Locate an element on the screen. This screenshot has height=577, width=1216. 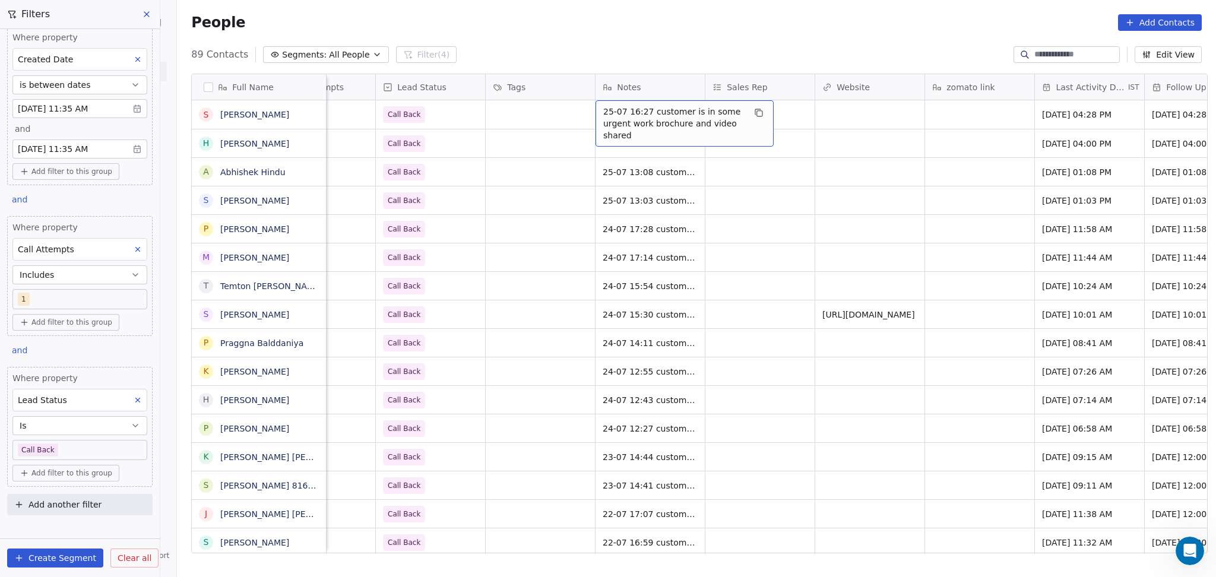
span: Lead Status is located at coordinates (422, 87).